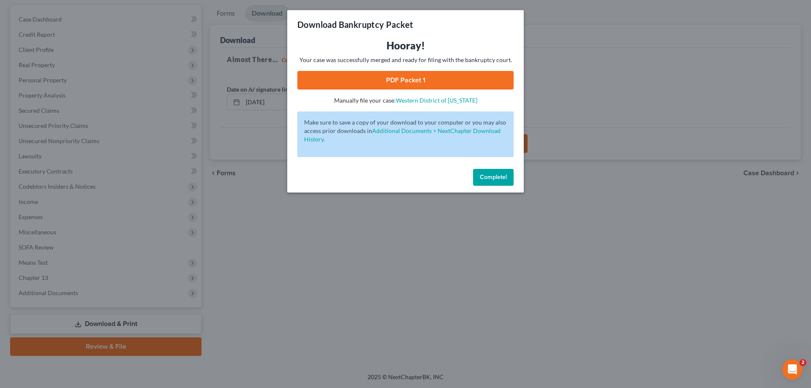 Image resolution: width=811 pixels, height=388 pixels. I want to click on span: Complete!, so click(493, 177).